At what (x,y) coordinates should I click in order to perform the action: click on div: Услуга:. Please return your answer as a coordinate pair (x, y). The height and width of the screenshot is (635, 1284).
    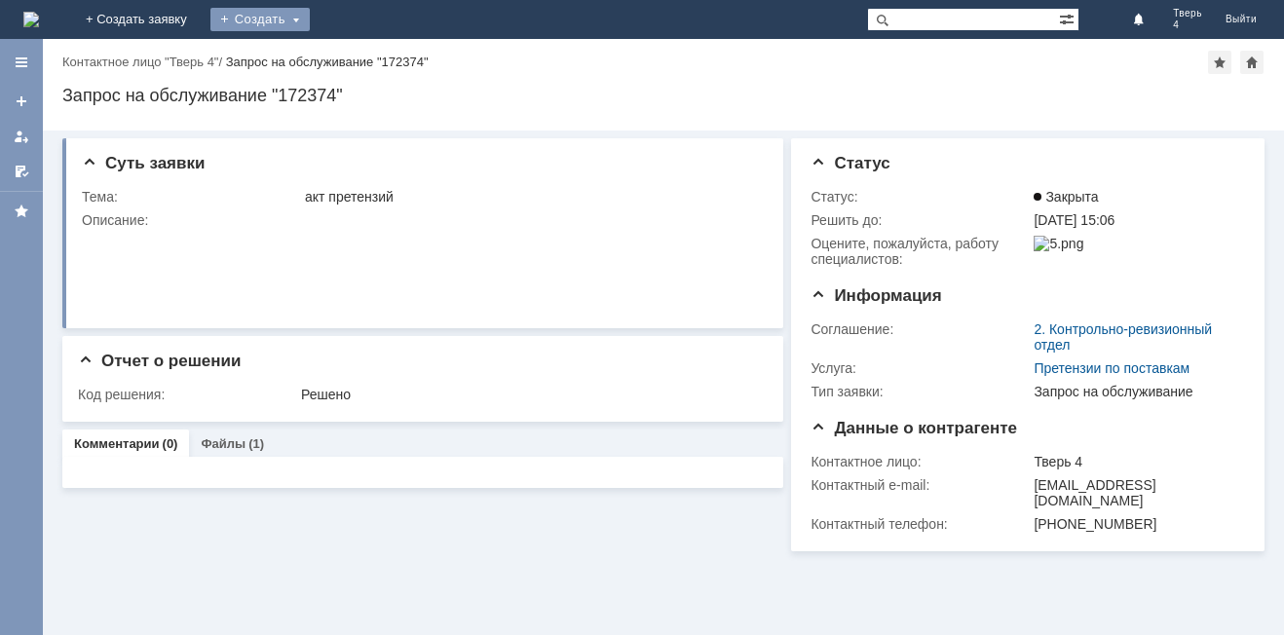
    Looking at the image, I should click on (919, 368).